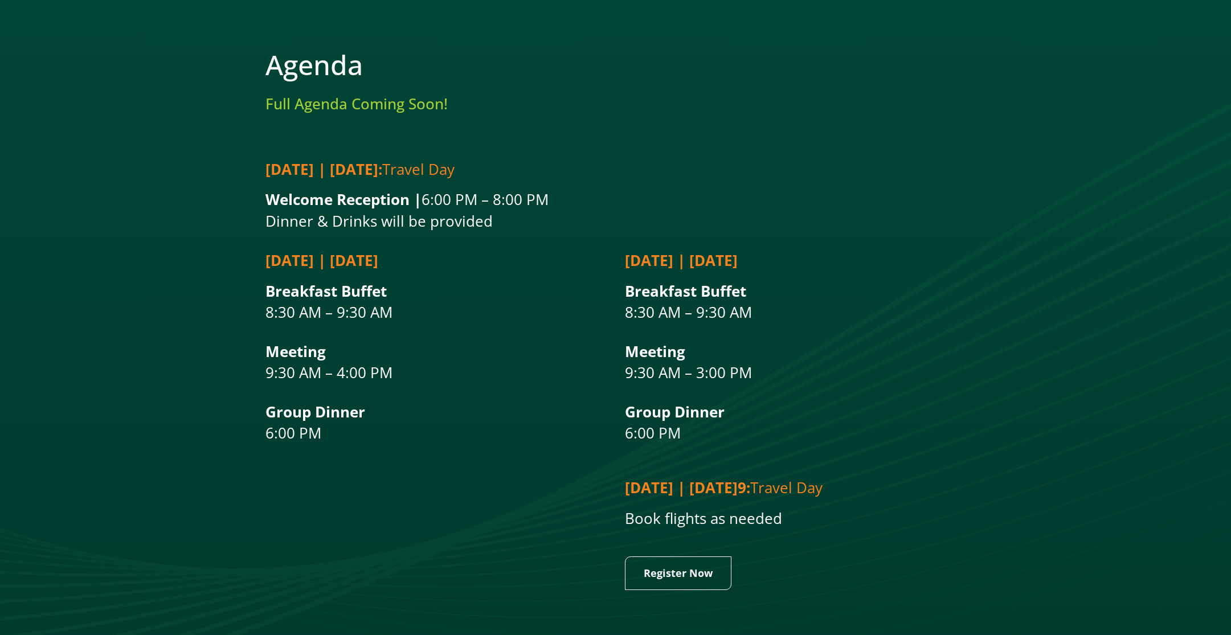  I want to click on p: 6:00 PM – 8:00 PM Dinner & Drinks will be provided, so click(616, 210).